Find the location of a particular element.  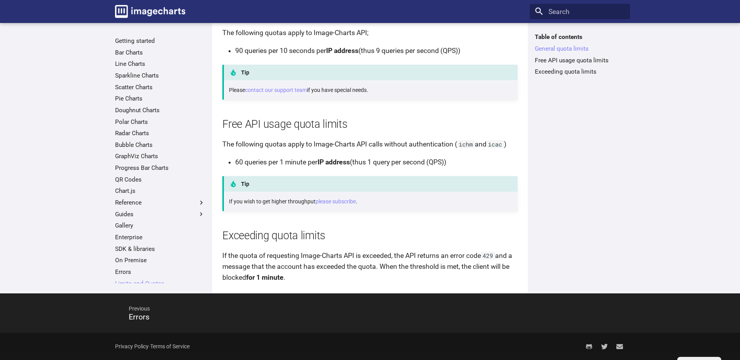

a: GraphViz Charts is located at coordinates (160, 156).